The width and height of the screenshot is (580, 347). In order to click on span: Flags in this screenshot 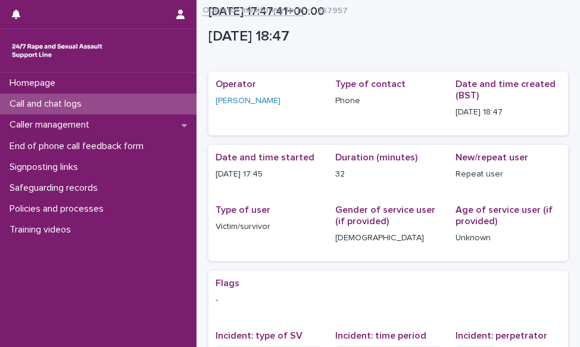, I will do `click(228, 283)`.